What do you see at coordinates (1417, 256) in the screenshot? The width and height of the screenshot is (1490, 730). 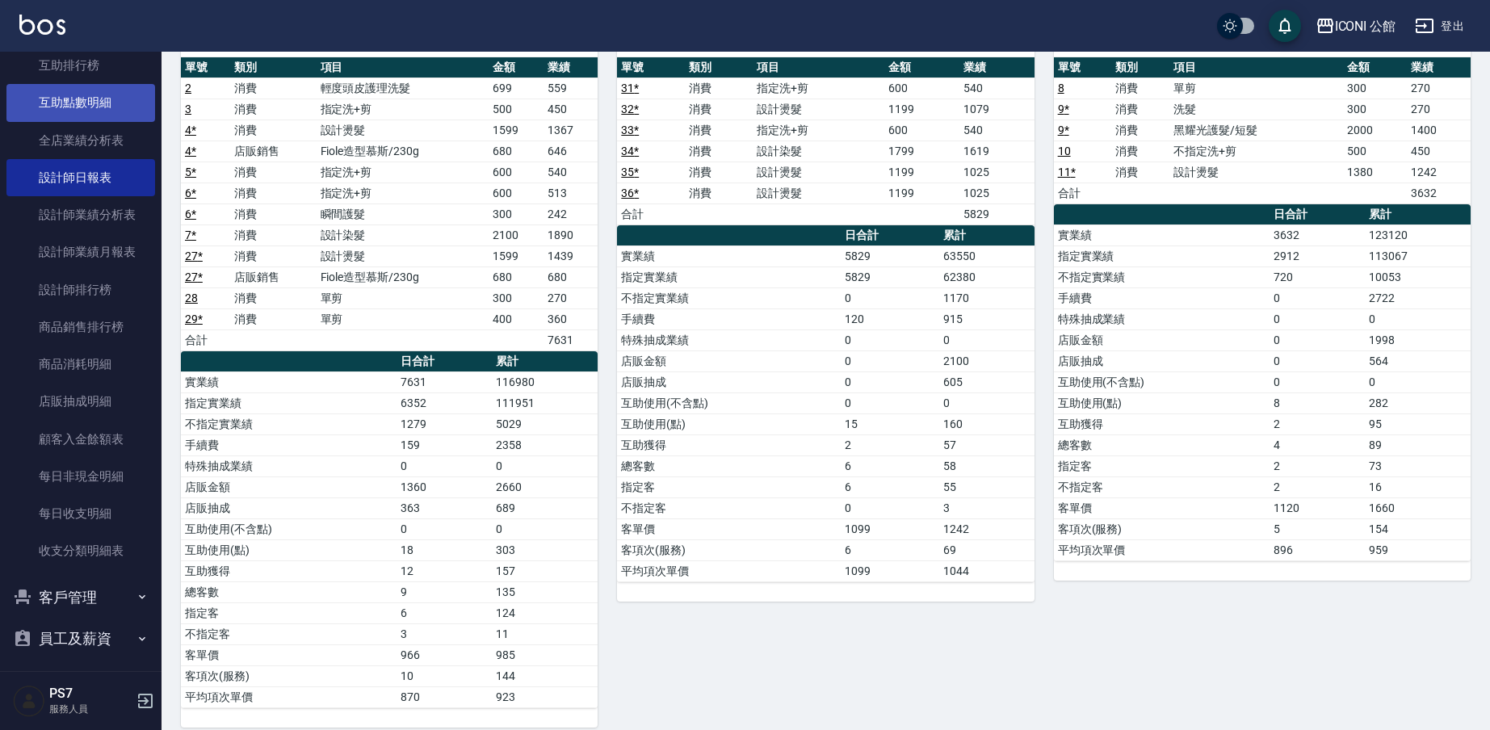 I see `td: 113067` at bounding box center [1417, 256].